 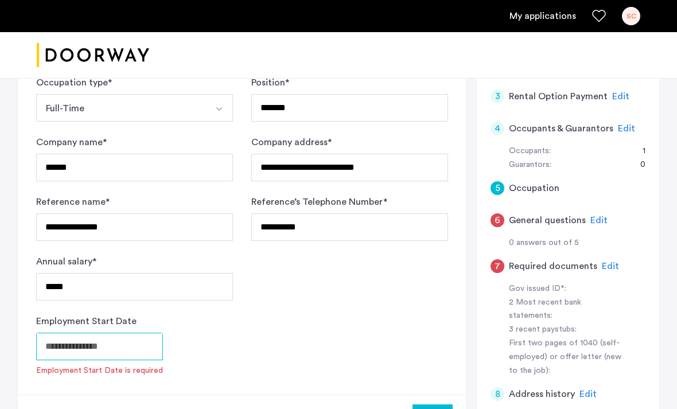 What do you see at coordinates (577, 243) in the screenshot?
I see `div: 0 answers out of 5` at bounding box center [577, 243].